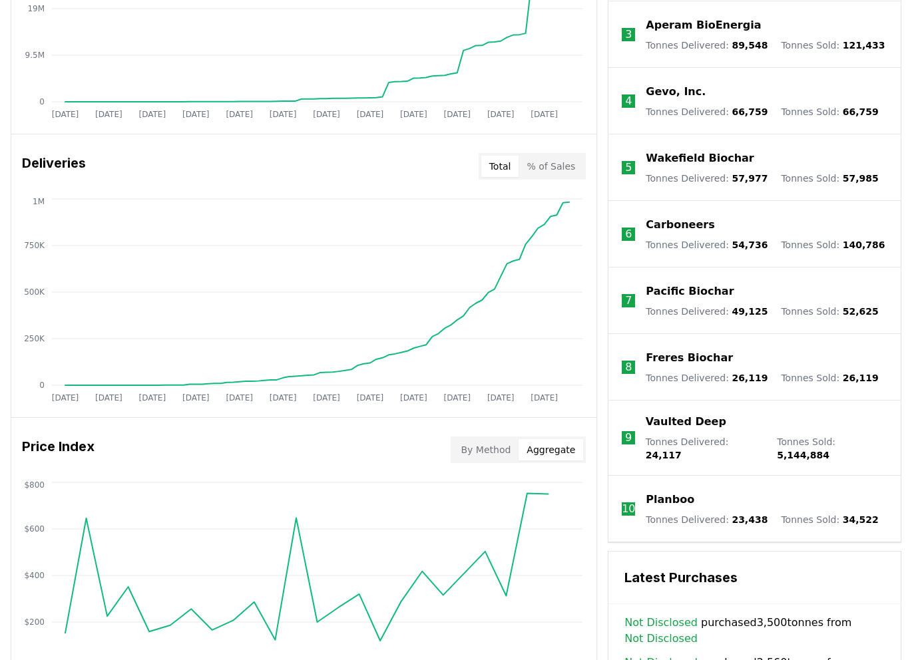 This screenshot has height=660, width=912. I want to click on p: 7, so click(628, 301).